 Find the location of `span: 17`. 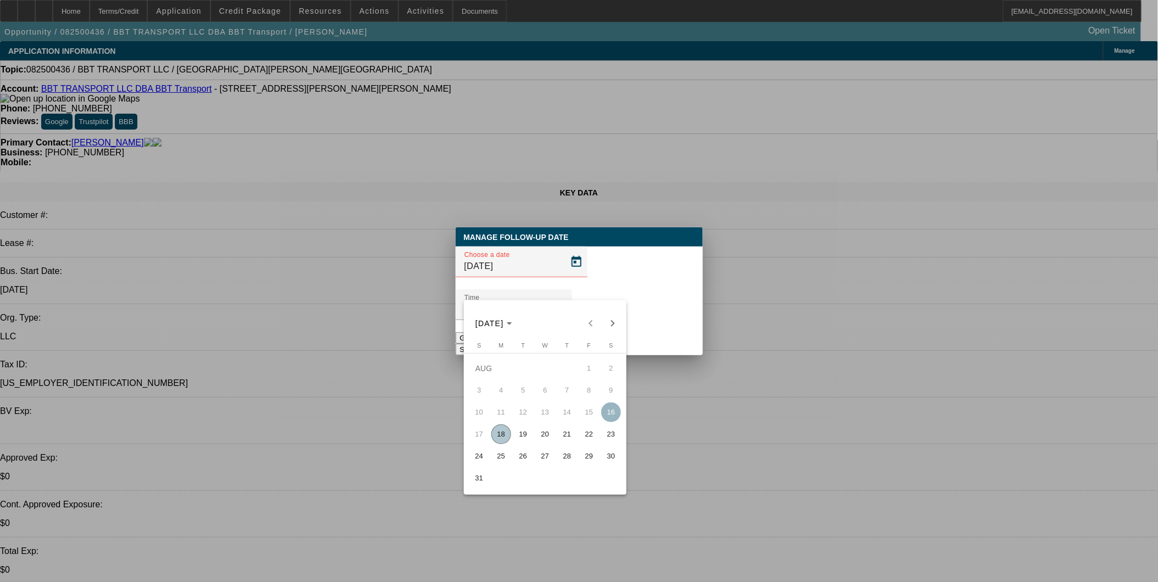

span: 17 is located at coordinates (479, 435).